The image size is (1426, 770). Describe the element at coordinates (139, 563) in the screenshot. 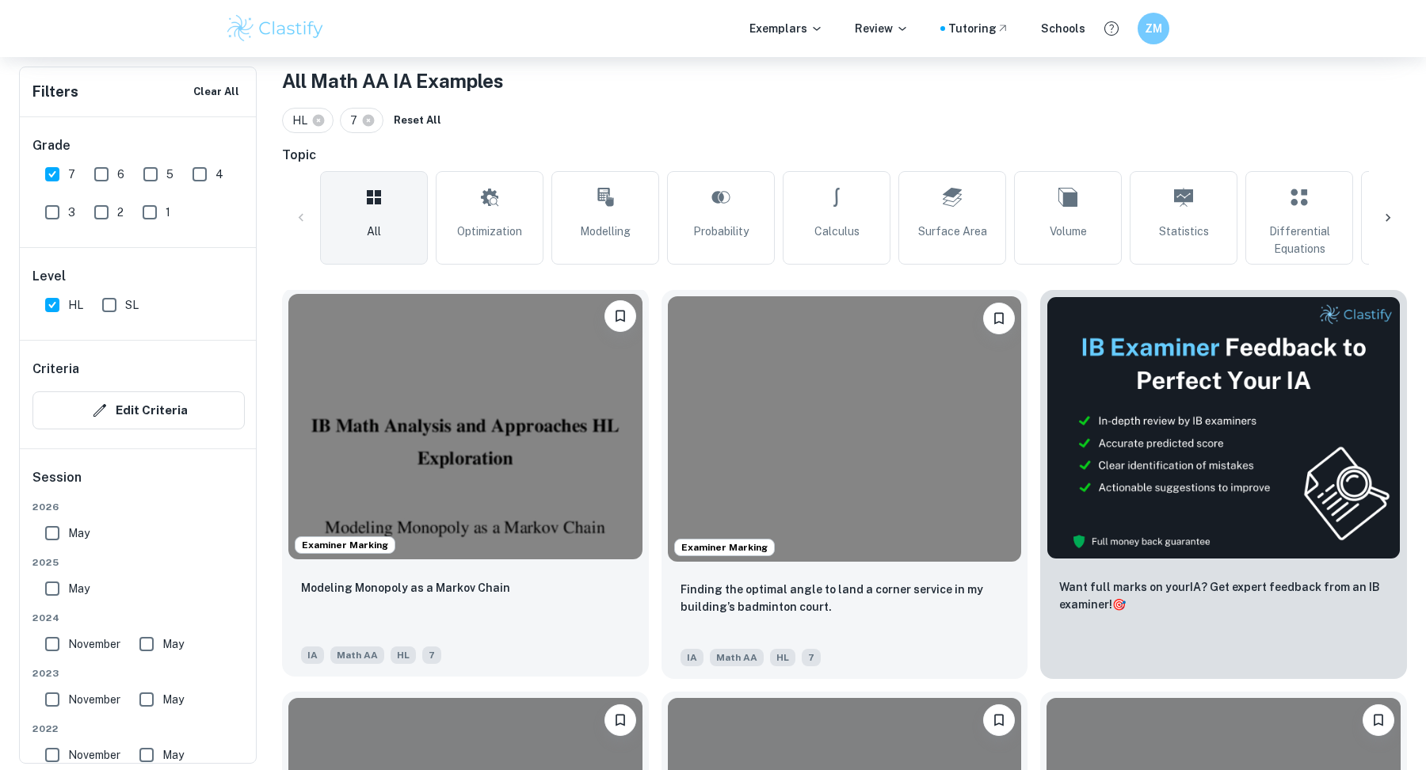

I see `span: 2025` at that location.